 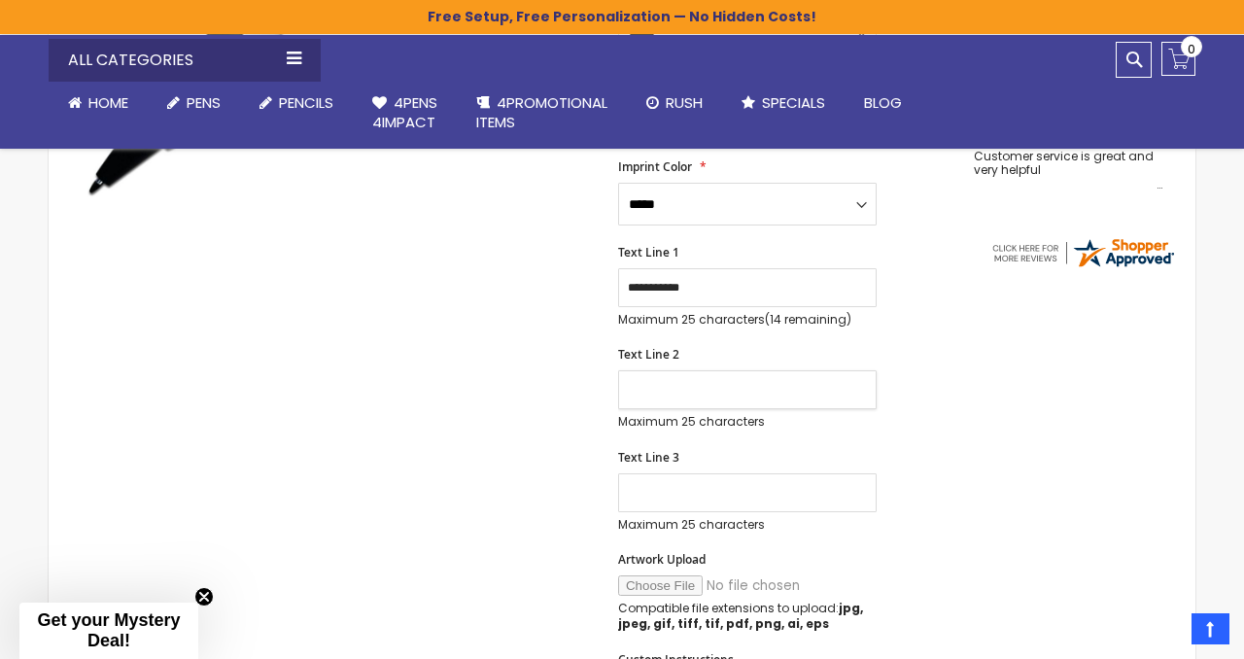 I want to click on div: All Categories, so click(x=185, y=60).